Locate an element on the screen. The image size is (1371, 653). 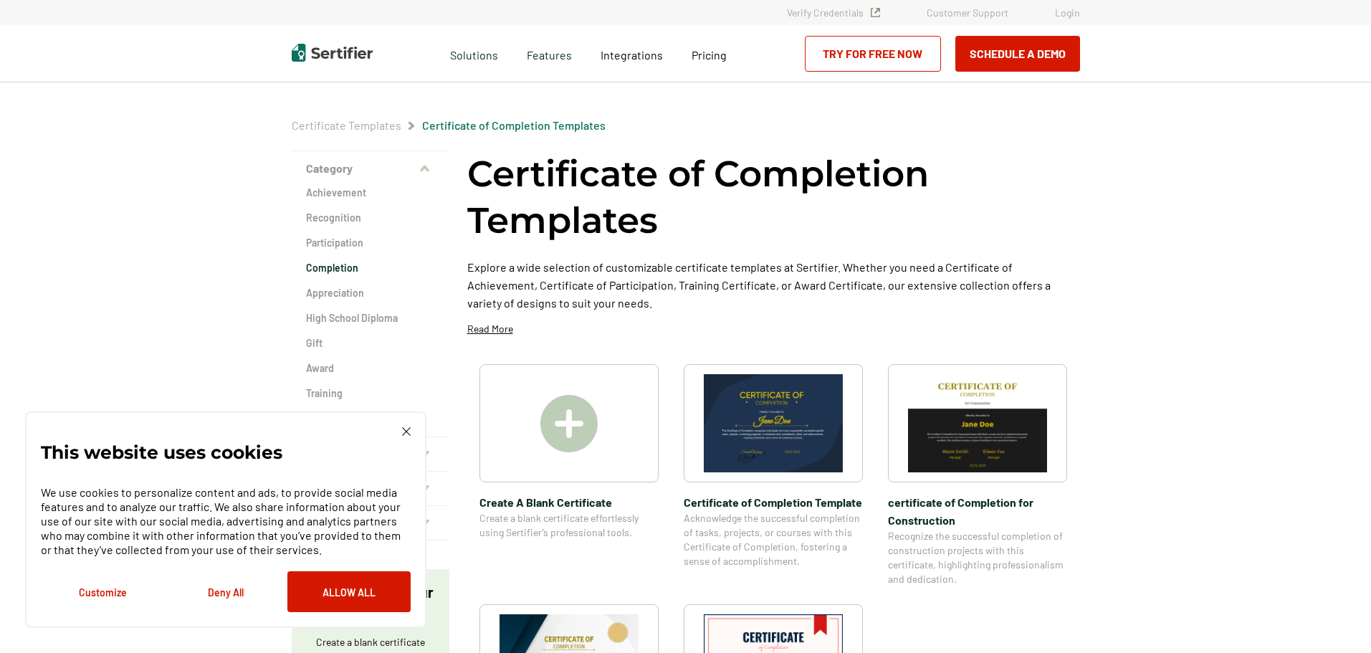
button: Customize is located at coordinates (102, 591).